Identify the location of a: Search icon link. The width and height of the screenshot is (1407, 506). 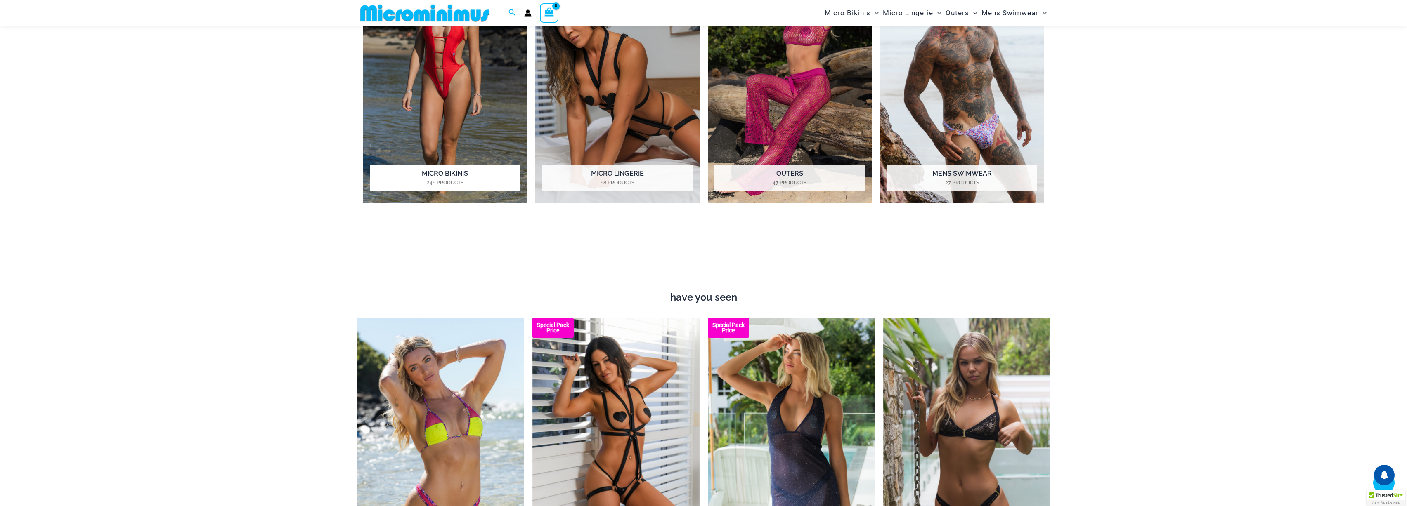
(512, 13).